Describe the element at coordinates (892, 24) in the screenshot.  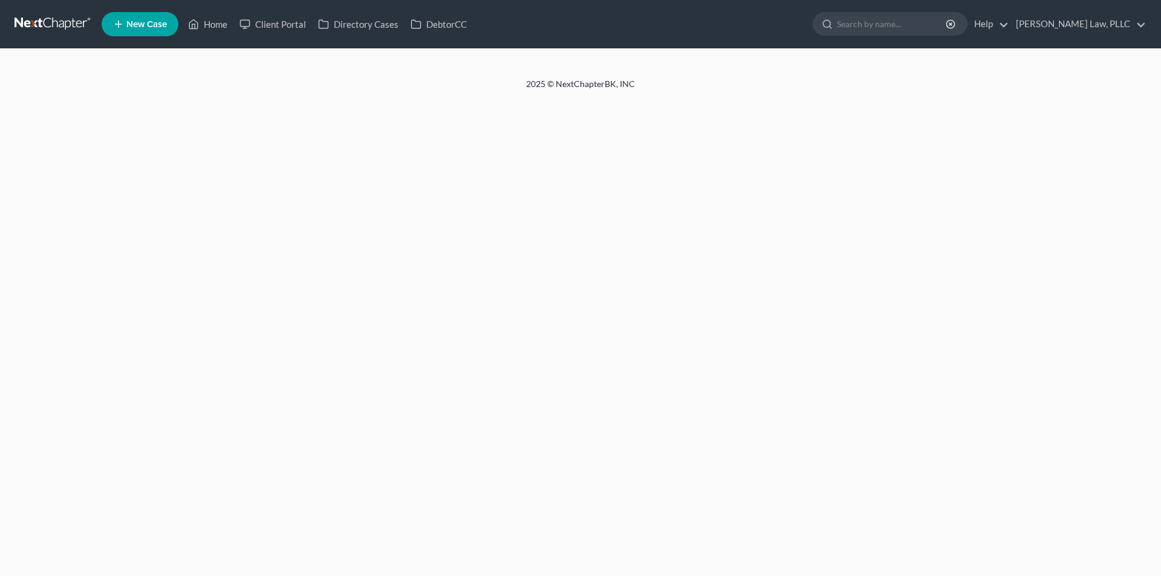
I see `input: Search by name...` at that location.